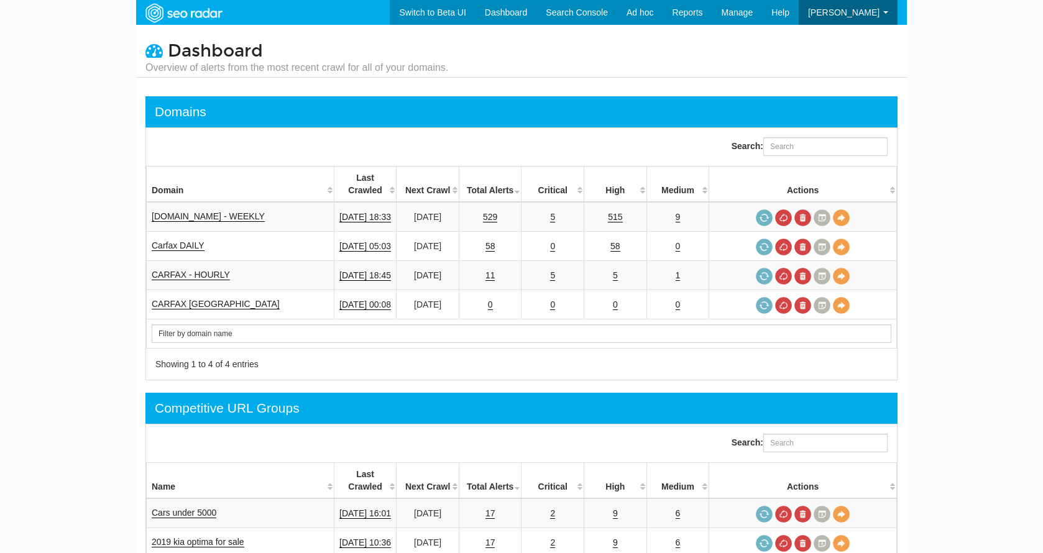  What do you see at coordinates (522, 334) in the screenshot?
I see `input: Search` at bounding box center [522, 334].